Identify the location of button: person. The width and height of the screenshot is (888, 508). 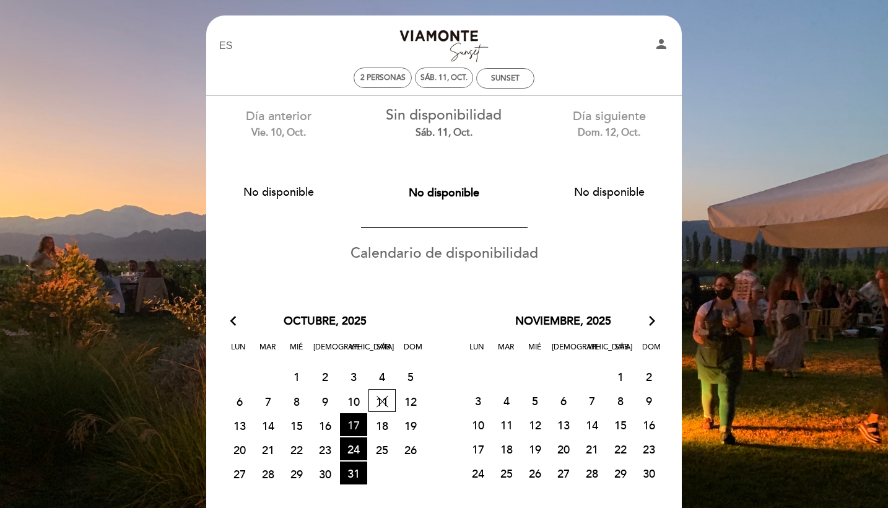
(662, 46).